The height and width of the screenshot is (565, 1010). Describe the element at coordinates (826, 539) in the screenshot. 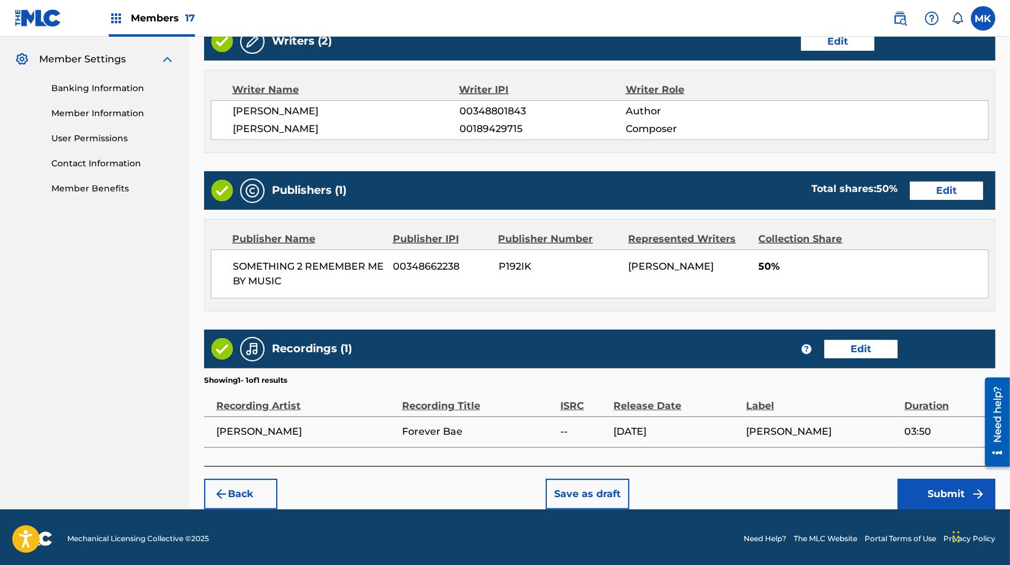

I see `a: The MLC Website` at that location.